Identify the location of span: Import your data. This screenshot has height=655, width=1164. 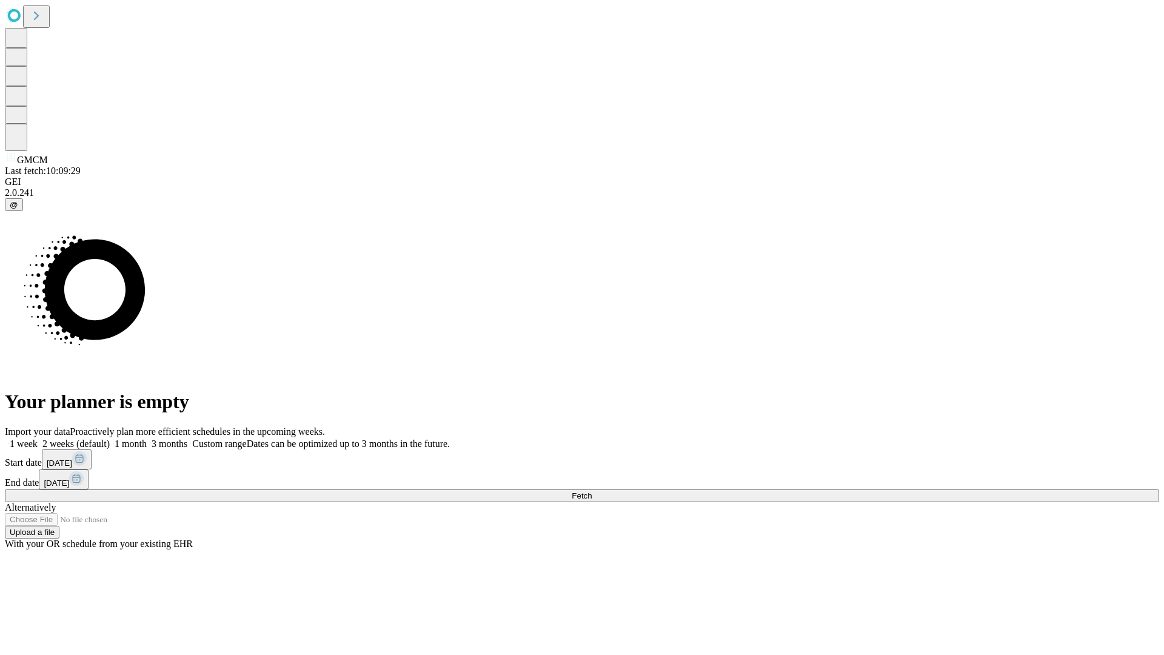
(38, 431).